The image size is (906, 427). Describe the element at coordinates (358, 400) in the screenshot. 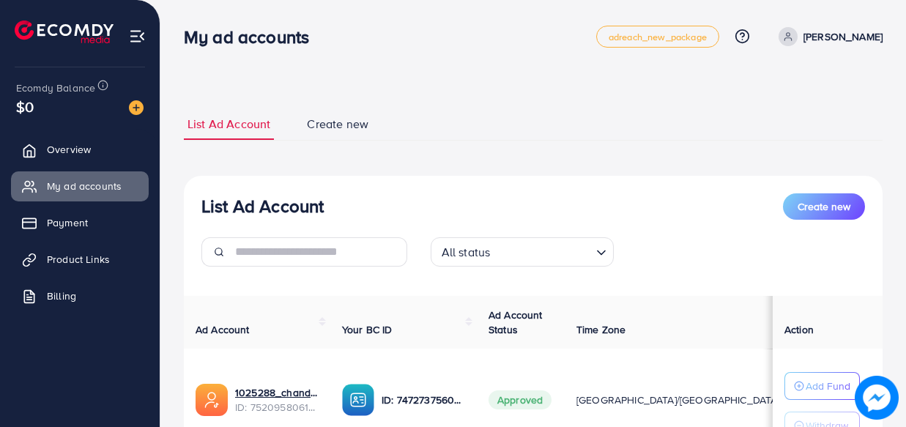

I see `img: ic-ba-acc.ded83a64.svg` at that location.